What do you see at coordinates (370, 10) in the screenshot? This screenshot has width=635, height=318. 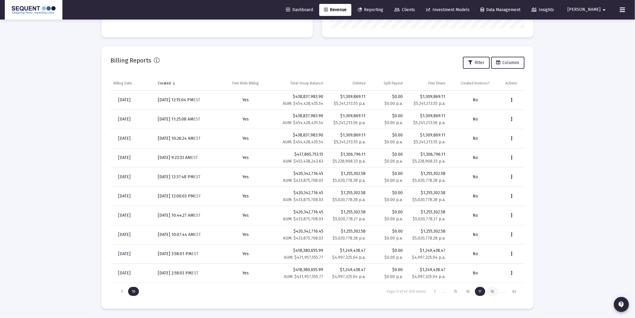 I see `span: Reporting` at bounding box center [370, 10].